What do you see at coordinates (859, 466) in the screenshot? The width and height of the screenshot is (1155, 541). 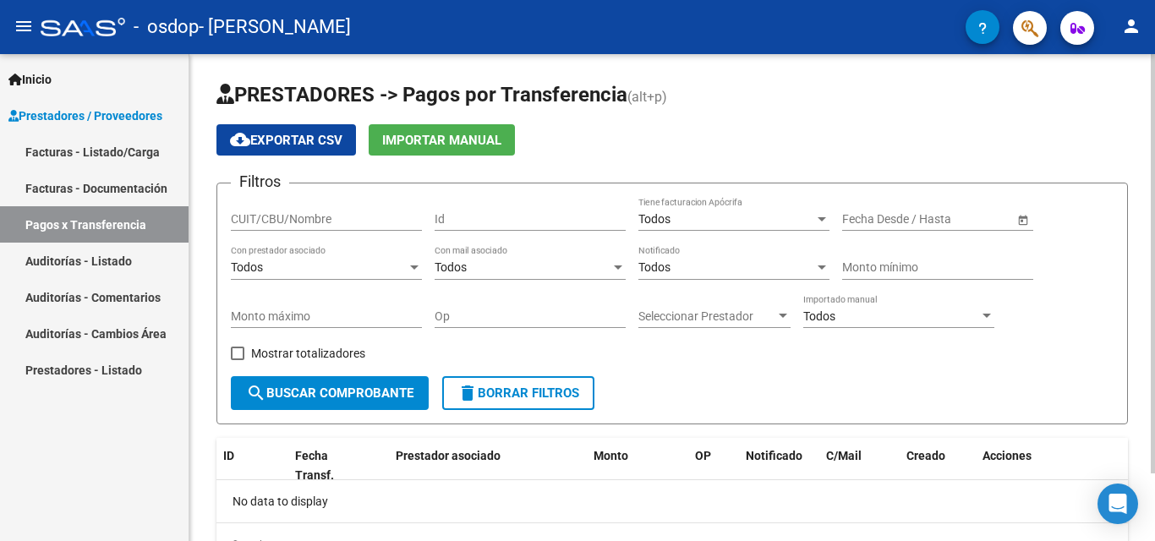 I see `datatable-header-cell: C/Mail` at bounding box center [859, 466].